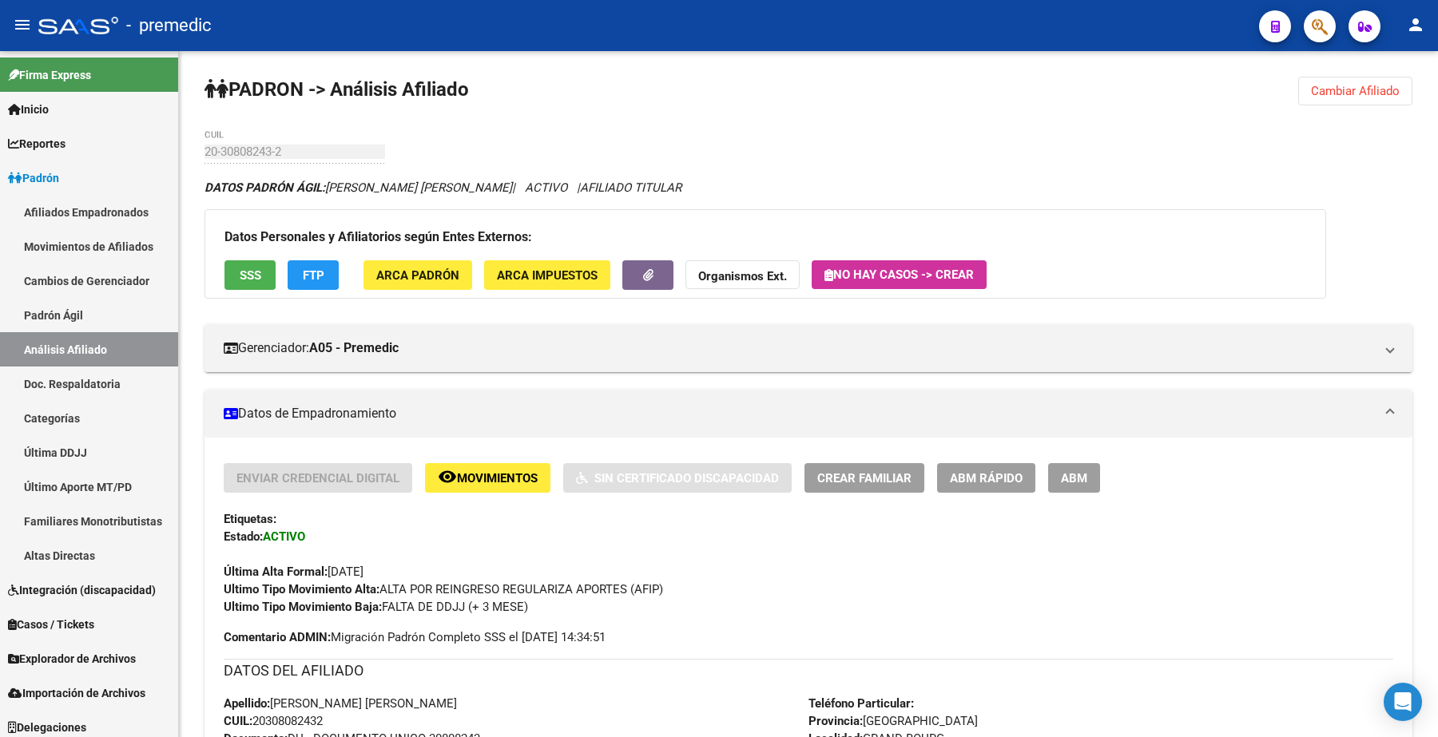 This screenshot has height=737, width=1438. What do you see at coordinates (443, 589) in the screenshot?
I see `span: ALTA POR REINGRESO REGULARIZA APORTES (AFIP)` at bounding box center [443, 589].